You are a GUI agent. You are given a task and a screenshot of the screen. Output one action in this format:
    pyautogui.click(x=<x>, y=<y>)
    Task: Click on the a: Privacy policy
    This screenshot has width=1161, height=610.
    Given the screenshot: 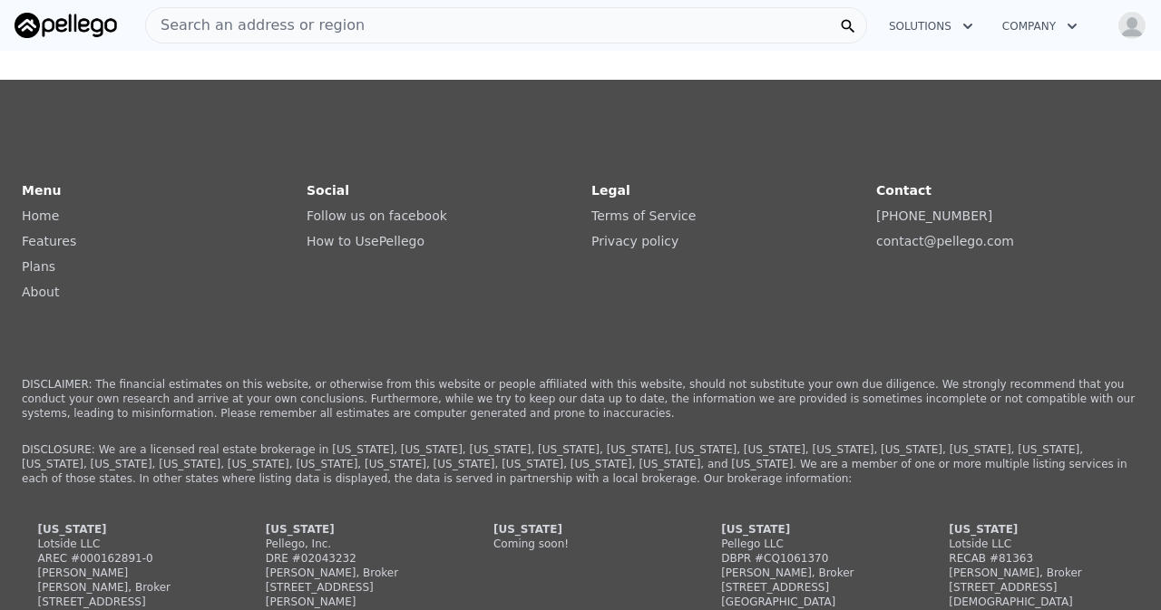 What is the action you would take?
    pyautogui.click(x=635, y=241)
    